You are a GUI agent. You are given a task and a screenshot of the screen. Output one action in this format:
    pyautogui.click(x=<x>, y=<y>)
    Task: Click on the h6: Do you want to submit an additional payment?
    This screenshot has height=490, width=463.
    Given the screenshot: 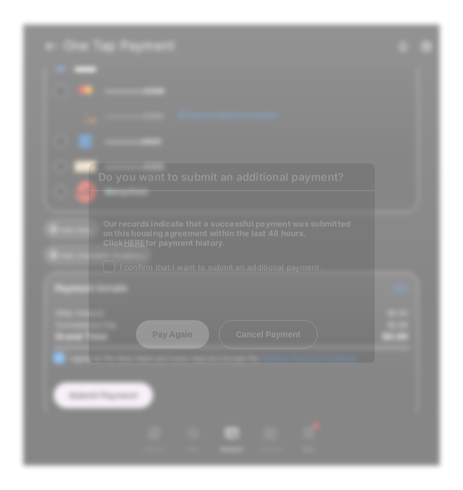 What is the action you would take?
    pyautogui.click(x=232, y=177)
    